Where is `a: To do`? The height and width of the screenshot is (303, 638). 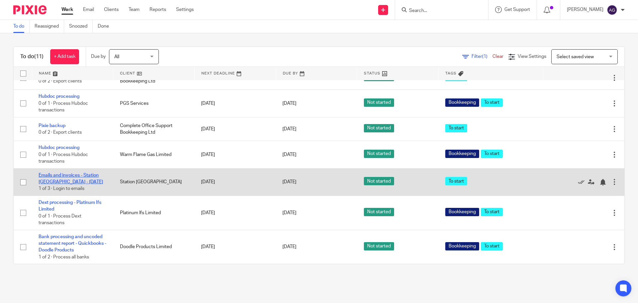
a: To do is located at coordinates (21, 26).